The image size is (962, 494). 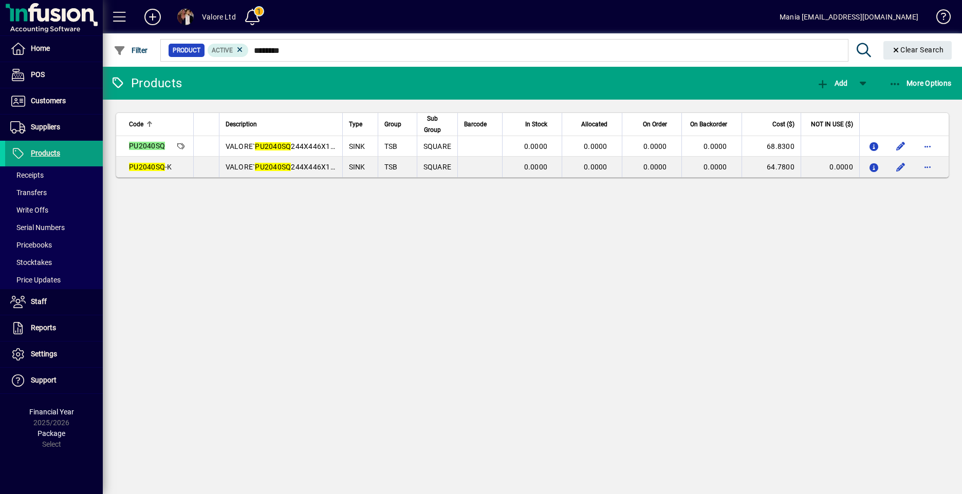 I want to click on span: -K, so click(x=151, y=167).